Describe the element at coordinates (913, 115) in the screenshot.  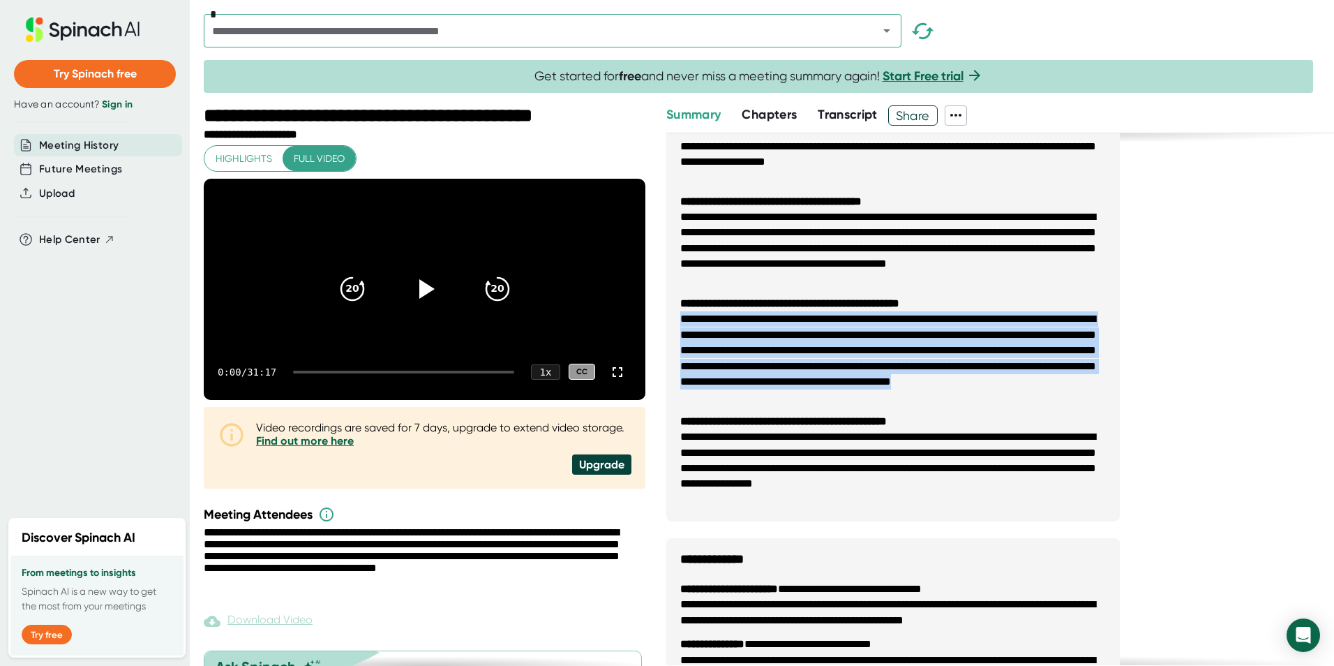
I see `button: Share` at that location.